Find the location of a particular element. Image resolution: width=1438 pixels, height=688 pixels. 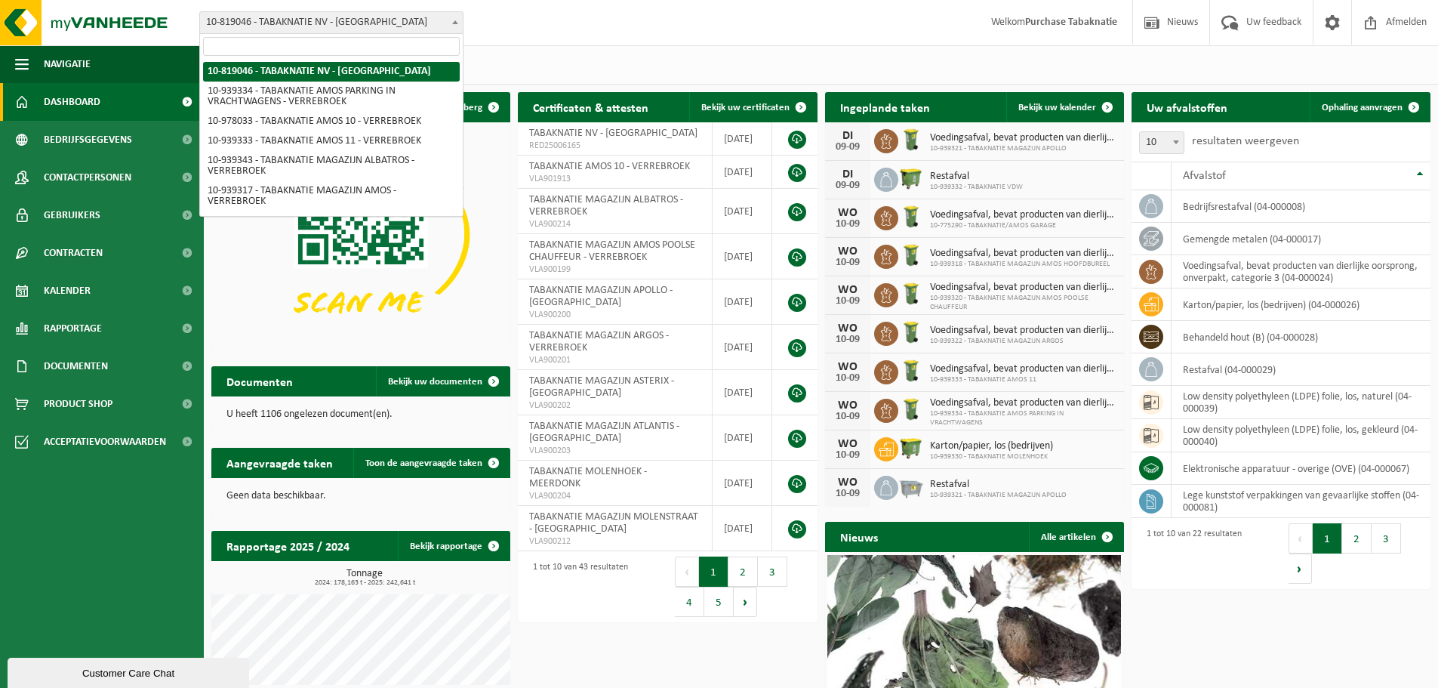

div: 1 tot 10 van 43 resultaten is located at coordinates (577, 587).